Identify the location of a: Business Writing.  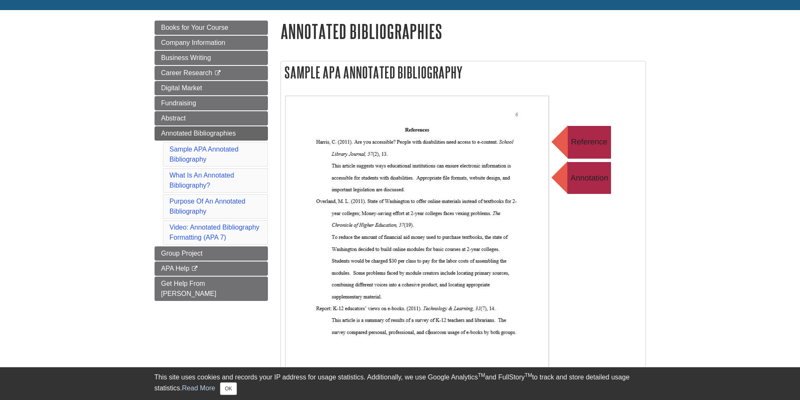
(211, 58).